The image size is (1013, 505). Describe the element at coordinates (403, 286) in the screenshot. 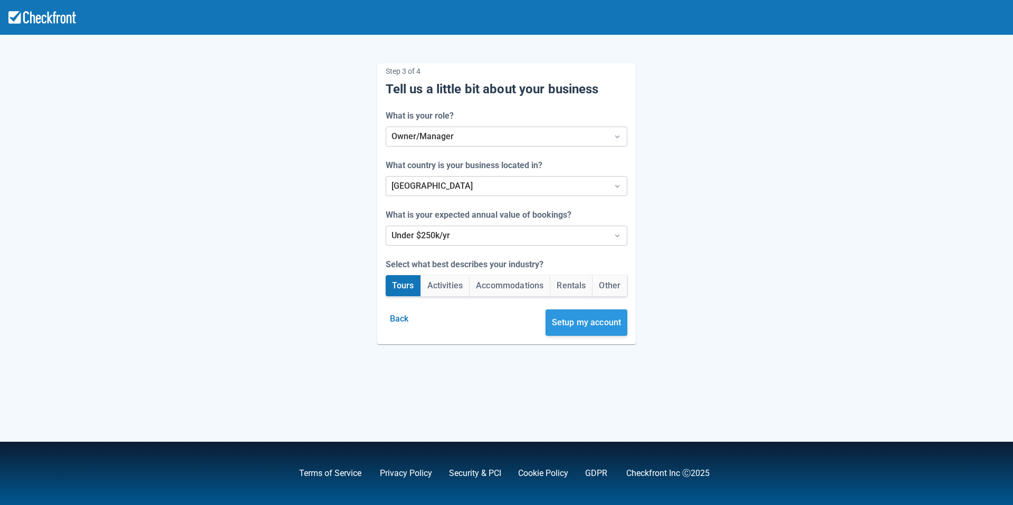

I see `button: Tours` at that location.